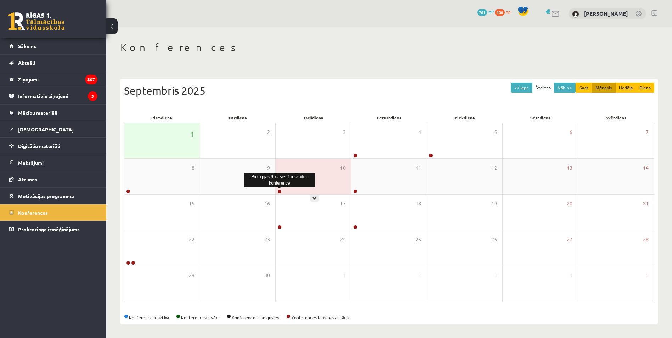 This screenshot has height=338, width=672. Describe the element at coordinates (53, 46) in the screenshot. I see `a: Sākums` at that location.